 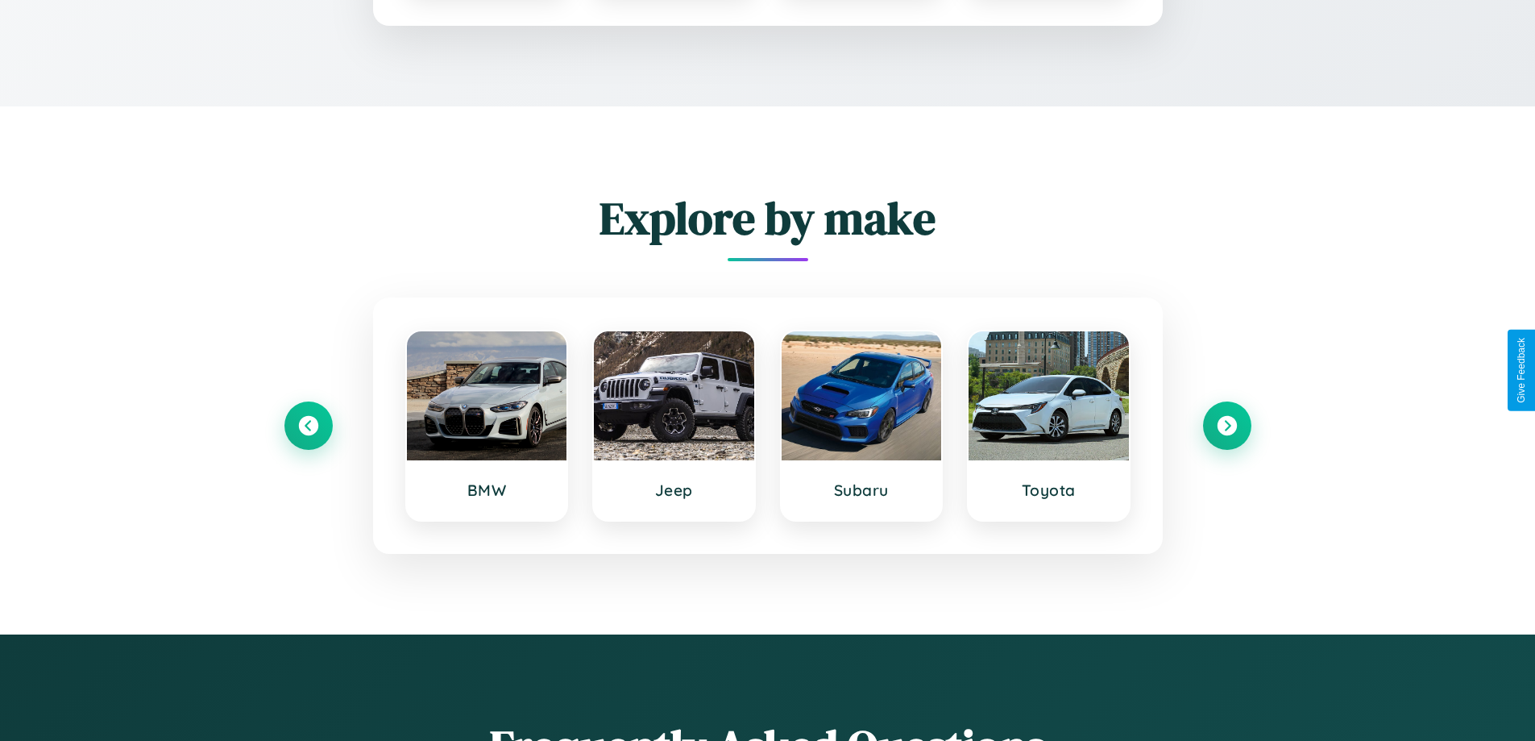 What do you see at coordinates (861, 490) in the screenshot?
I see `h3: Subaru` at bounding box center [861, 490].